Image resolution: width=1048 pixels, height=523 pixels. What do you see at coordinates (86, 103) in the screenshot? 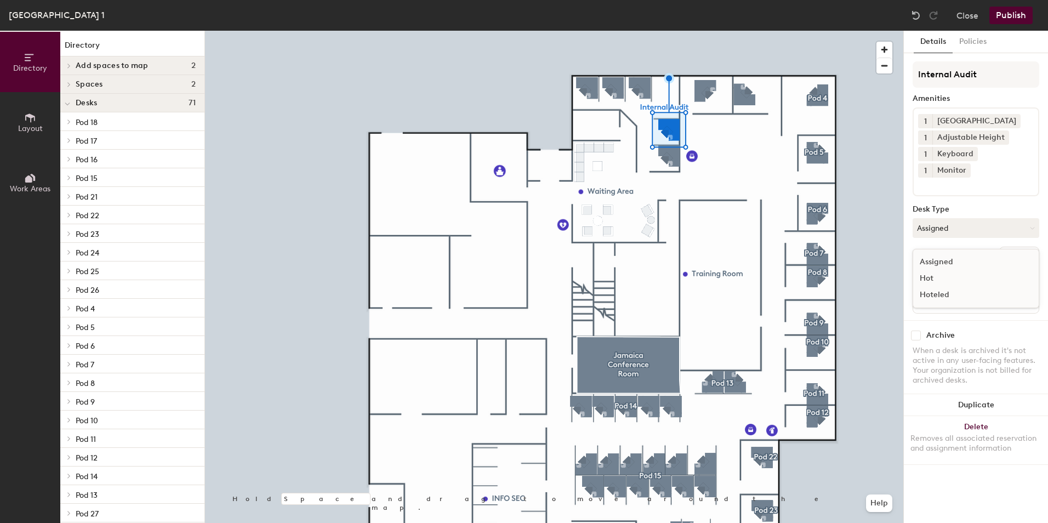
I see `span: Desks` at bounding box center [86, 103].